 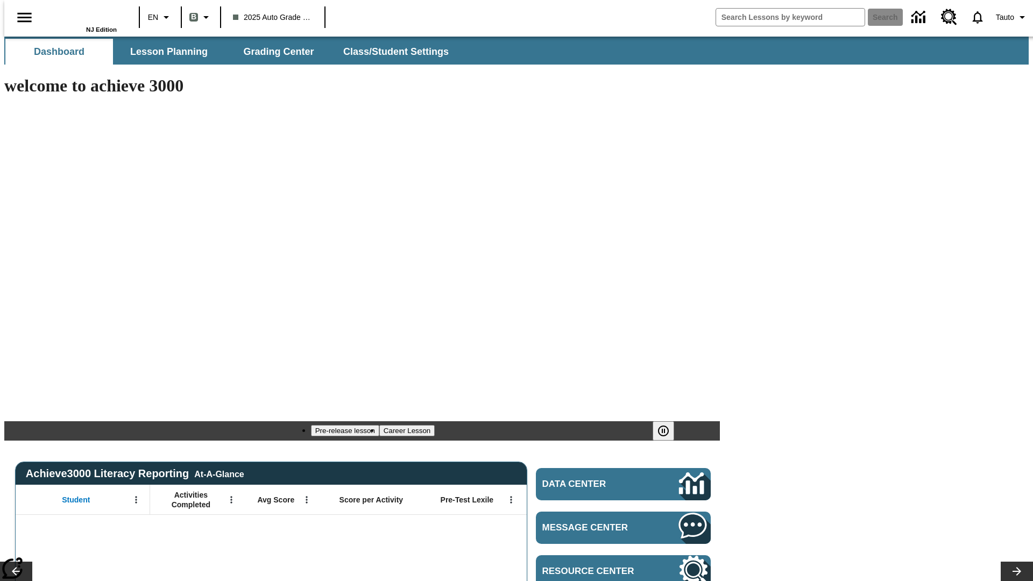 What do you see at coordinates (59, 52) in the screenshot?
I see `span: Dashboard` at bounding box center [59, 52].